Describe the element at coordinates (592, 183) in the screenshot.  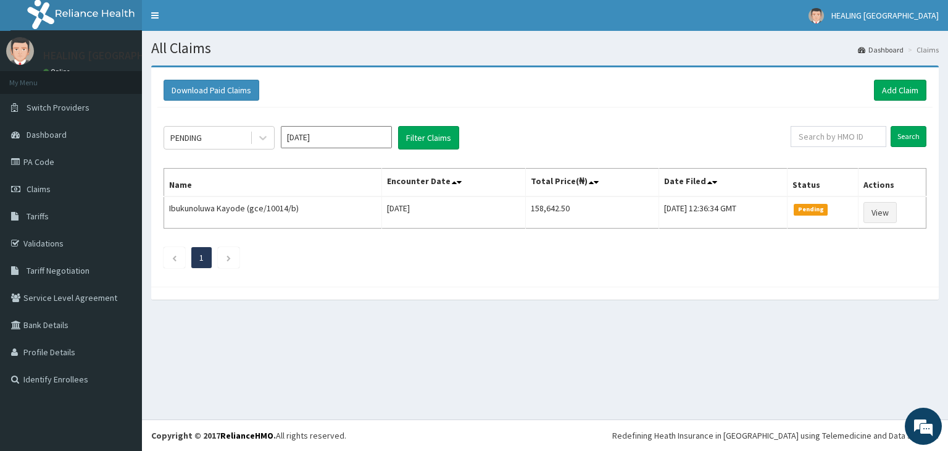
I see `th: Total Price(₦)` at that location.